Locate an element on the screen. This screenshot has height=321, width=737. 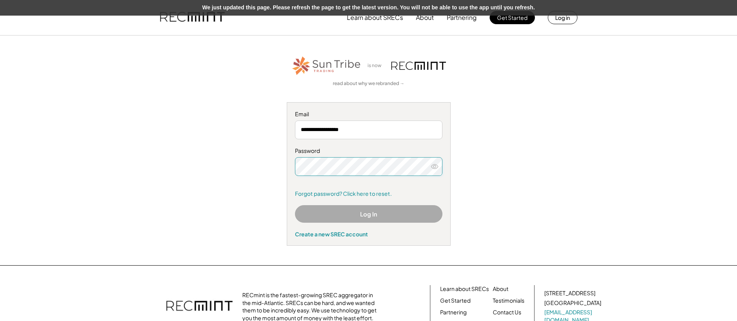
a: Learn about SRECs is located at coordinates (464, 289).